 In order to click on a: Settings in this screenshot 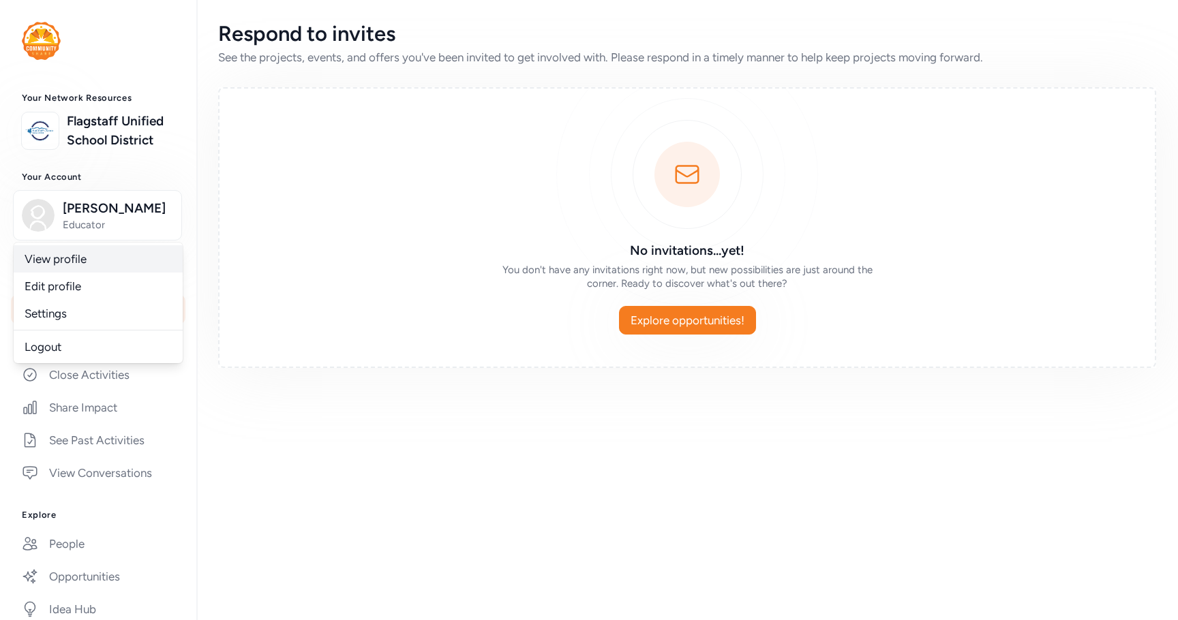, I will do `click(98, 314)`.